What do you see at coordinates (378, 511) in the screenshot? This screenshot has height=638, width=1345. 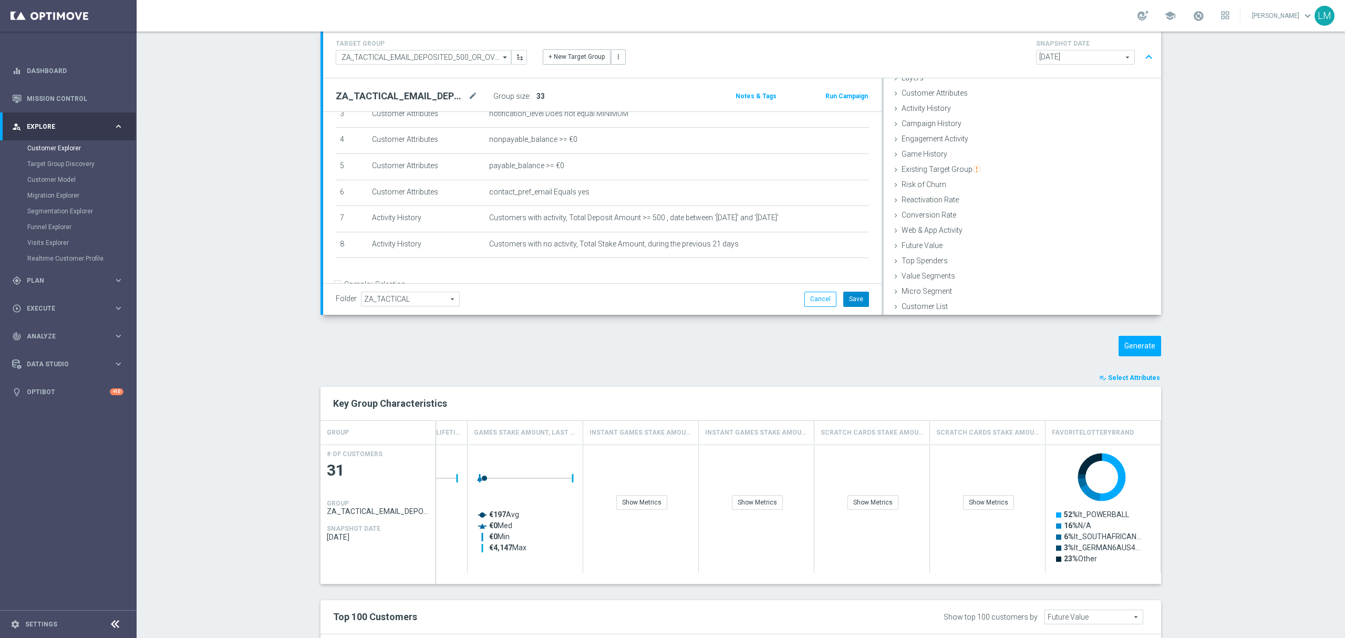 I see `span: ZA_TACTICAL_EMAIL_DEPOSITED_500_OR_OVER_LAST_MONTH` at bounding box center [378, 511].